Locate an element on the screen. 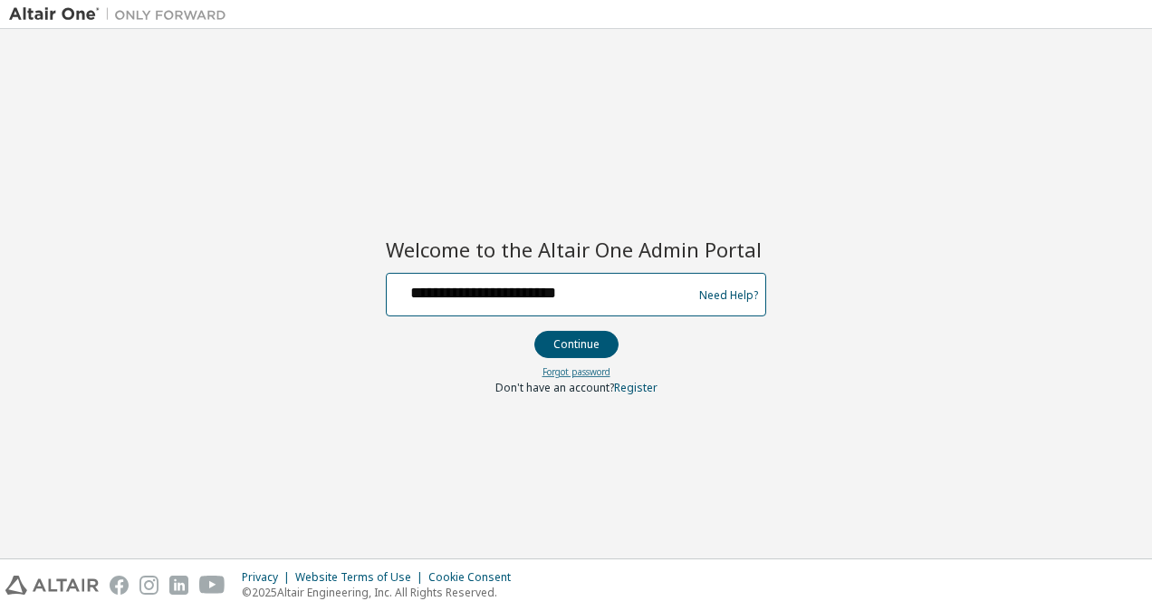 The height and width of the screenshot is (611, 1152). img: facebook.svg is located at coordinates (119, 584).